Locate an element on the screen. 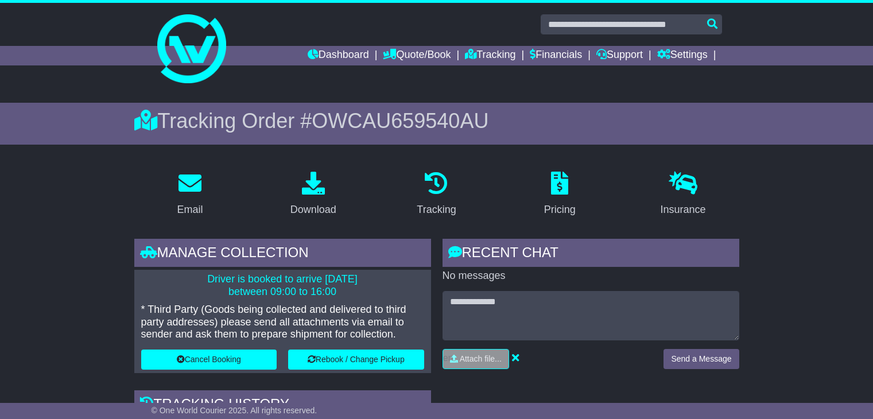  div: Tracking Order # is located at coordinates (437, 121).